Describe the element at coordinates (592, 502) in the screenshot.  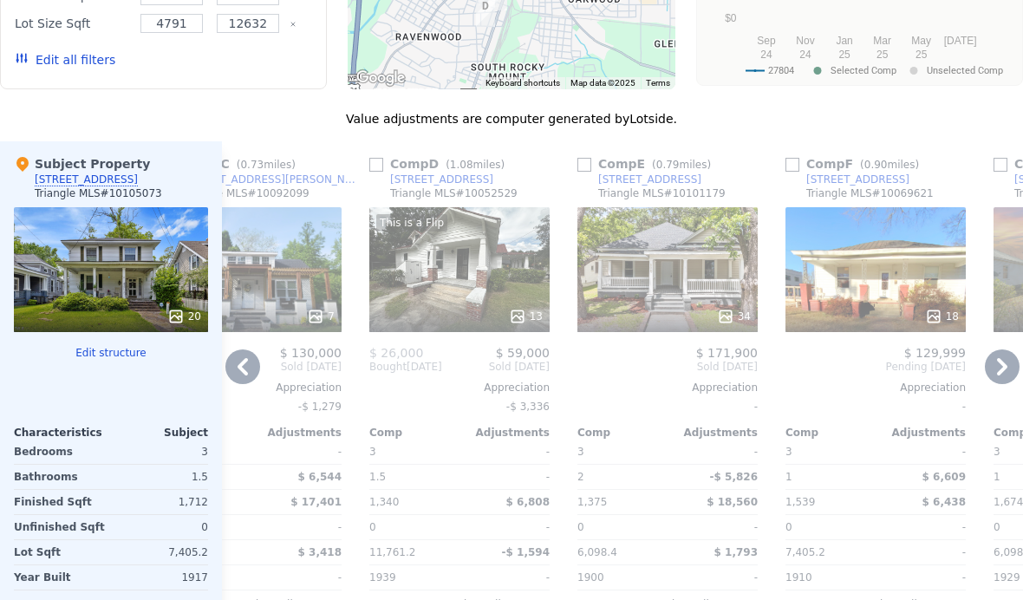
I see `span: 1,375` at that location.